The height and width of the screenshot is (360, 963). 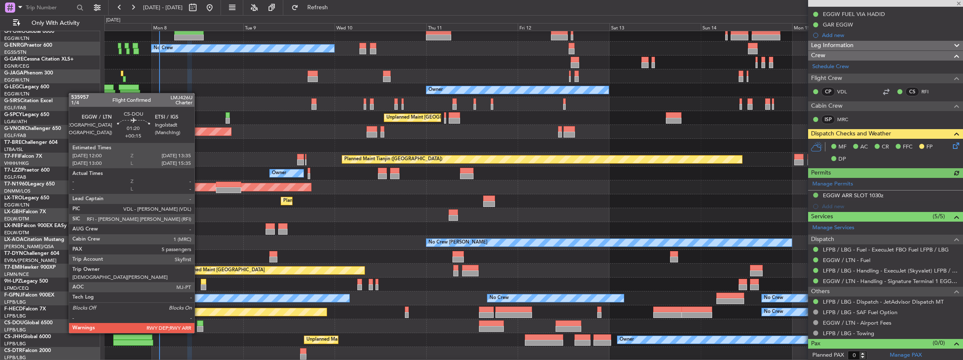 What do you see at coordinates (50, 8) in the screenshot?
I see `input: Trip Number` at bounding box center [50, 8].